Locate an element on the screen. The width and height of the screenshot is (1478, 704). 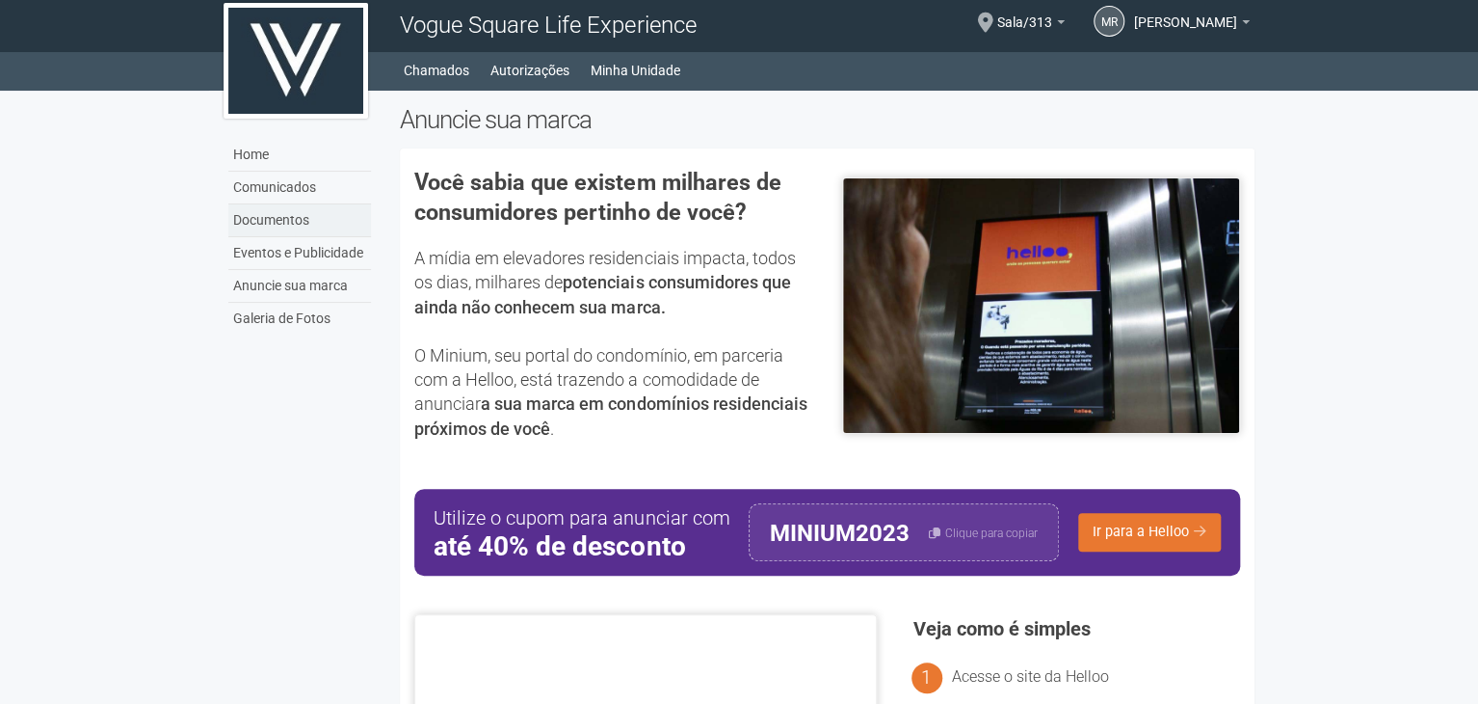
a: Galeria de Fotos is located at coordinates (300, 318).